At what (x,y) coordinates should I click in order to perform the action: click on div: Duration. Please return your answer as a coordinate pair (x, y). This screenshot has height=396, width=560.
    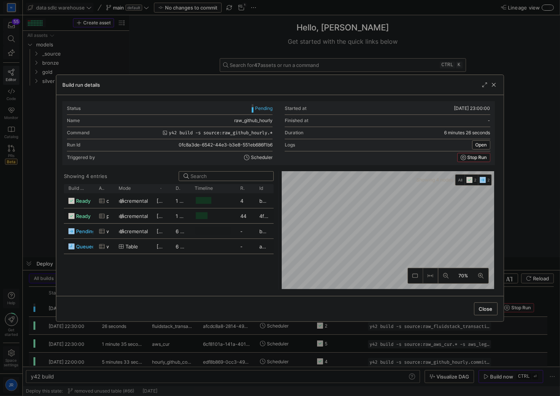
    Looking at the image, I should click on (294, 133).